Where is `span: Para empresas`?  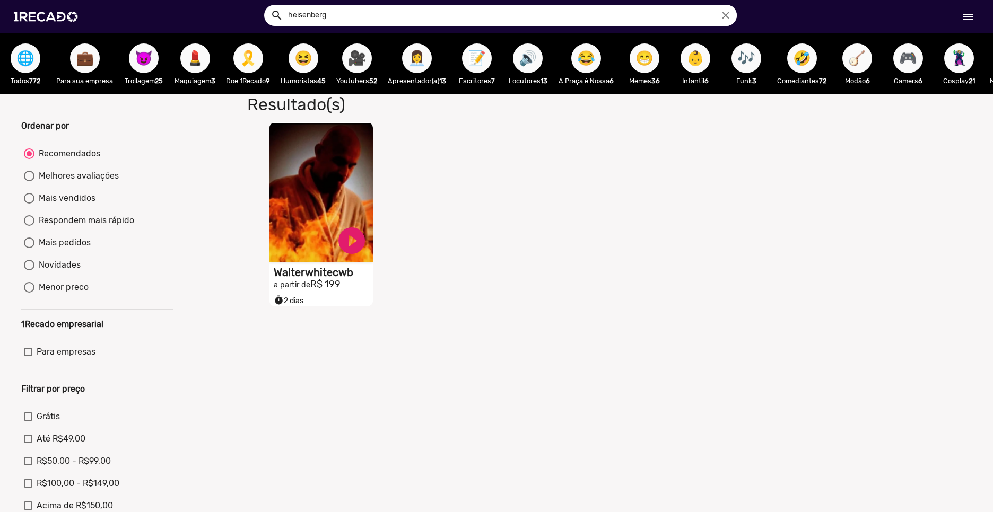 span: Para empresas is located at coordinates (66, 352).